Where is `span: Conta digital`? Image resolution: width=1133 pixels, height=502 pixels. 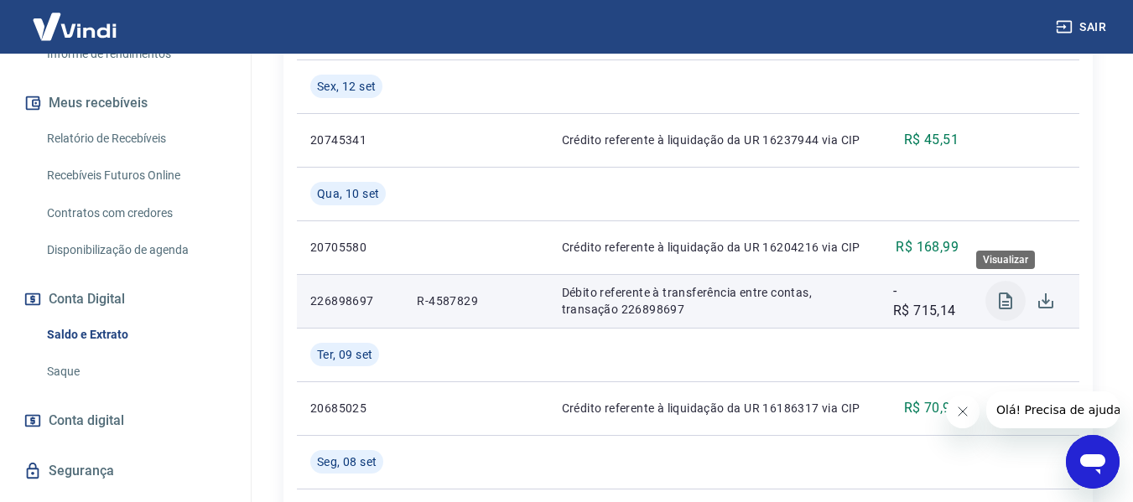
span: Conta digital is located at coordinates (86, 421).